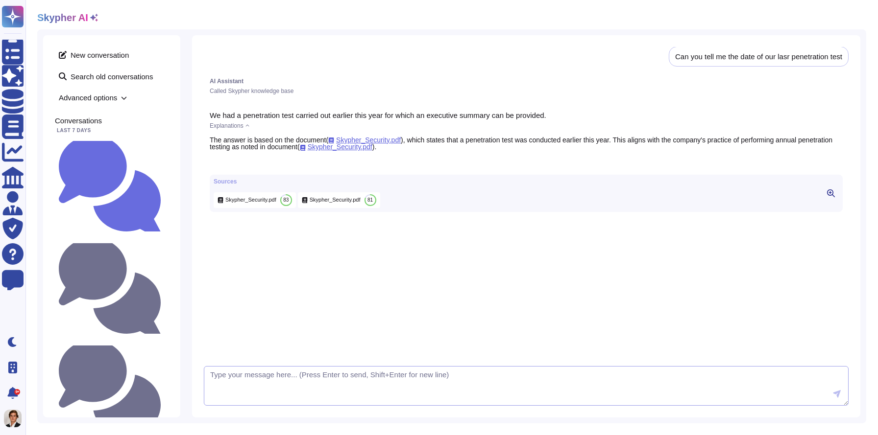 The image size is (878, 435). What do you see at coordinates (226, 126) in the screenshot?
I see `span: Explanations` at bounding box center [226, 126].